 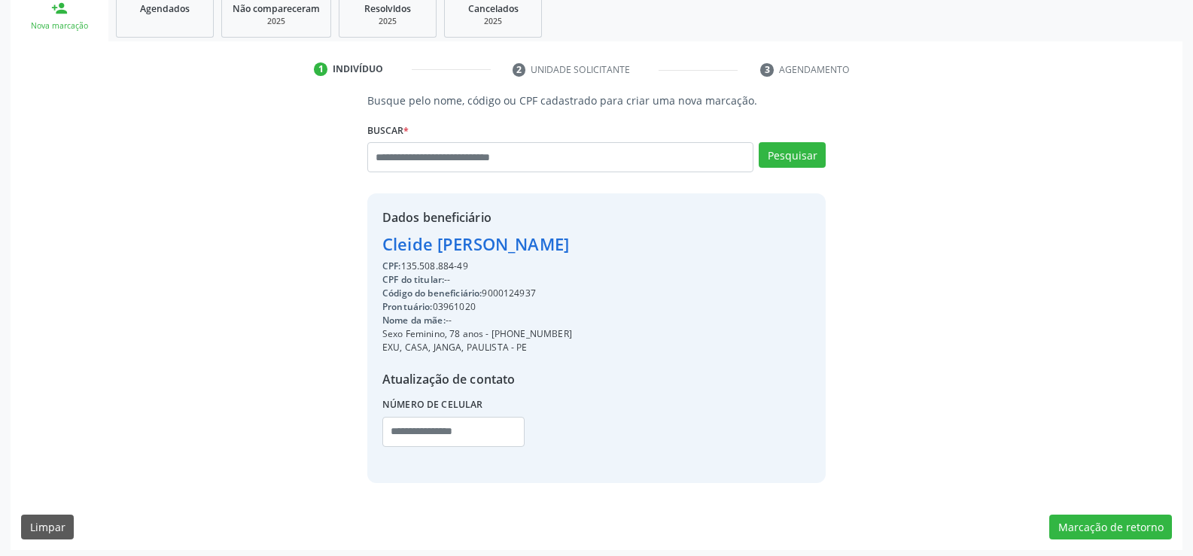 What do you see at coordinates (792, 155) in the screenshot?
I see `button: Pesquisar` at bounding box center [792, 155].